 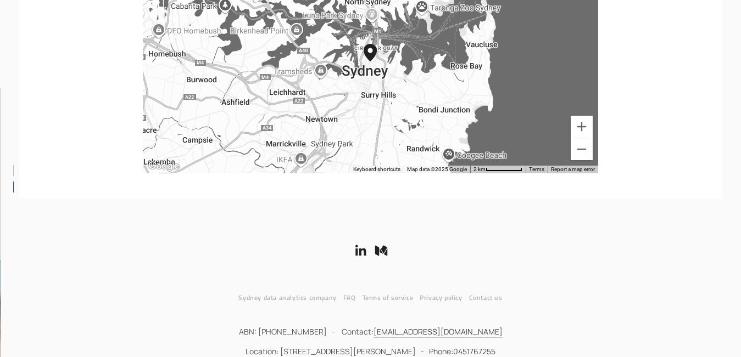 What do you see at coordinates (497, 170) in the screenshot?
I see `button: Map Scale: 2 km per 63 pixels` at bounding box center [497, 170].